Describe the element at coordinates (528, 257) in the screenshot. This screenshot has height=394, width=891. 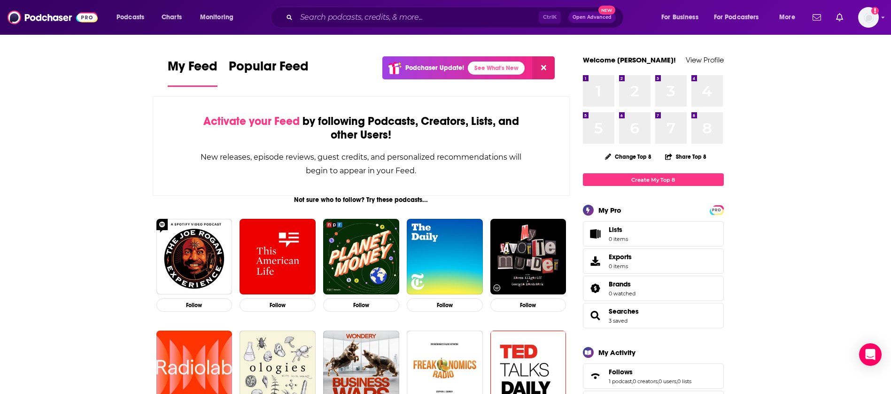
I see `a: My Favorite Murder with Karen Kilgariff and Georgia Hardstark` at that location.